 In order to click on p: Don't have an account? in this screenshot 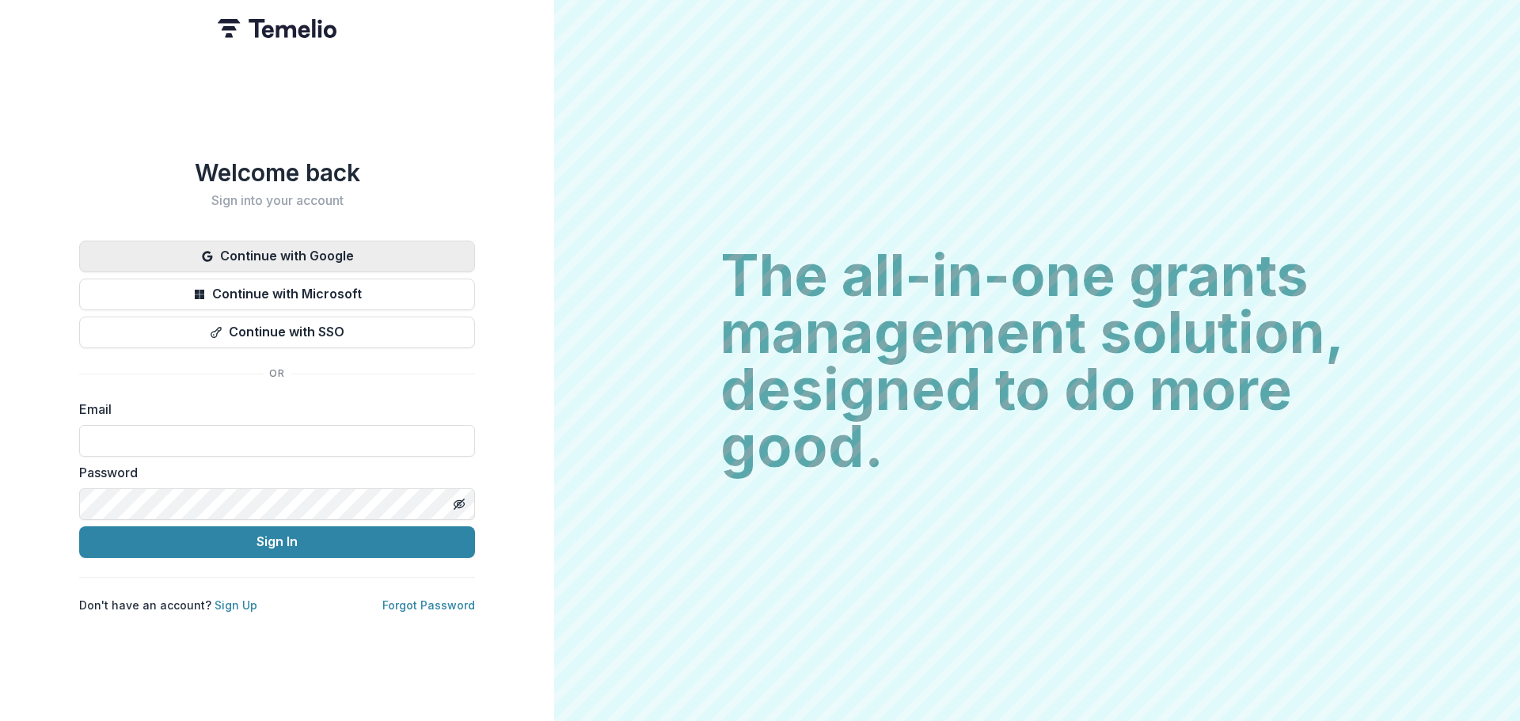, I will do `click(168, 605)`.